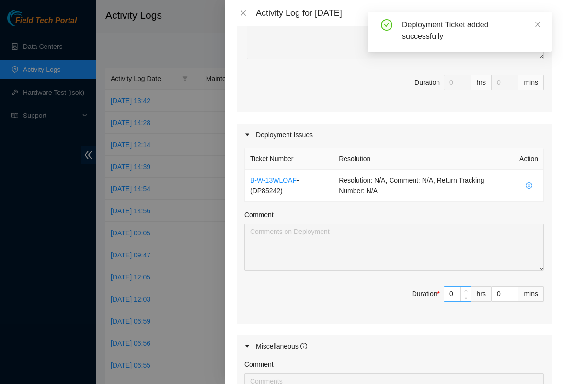  Describe the element at coordinates (466, 290) in the screenshot. I see `span: Increase Value` at that location.